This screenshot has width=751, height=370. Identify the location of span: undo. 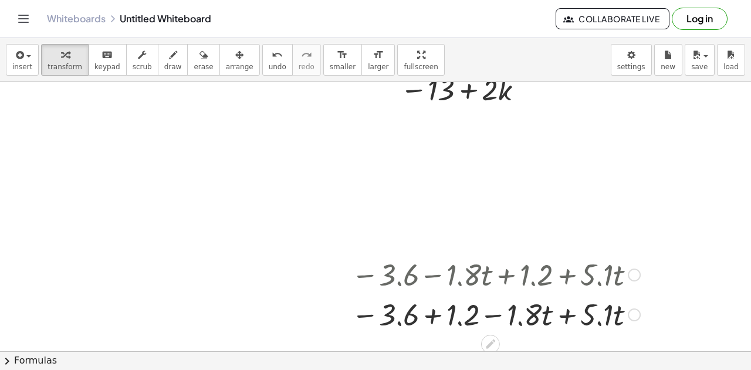
(277, 67).